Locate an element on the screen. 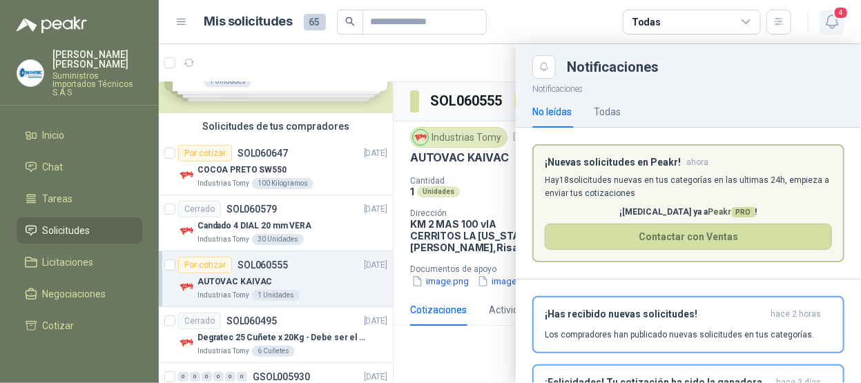 This screenshot has height=383, width=861. a: Negociaciones is located at coordinates (79, 294).